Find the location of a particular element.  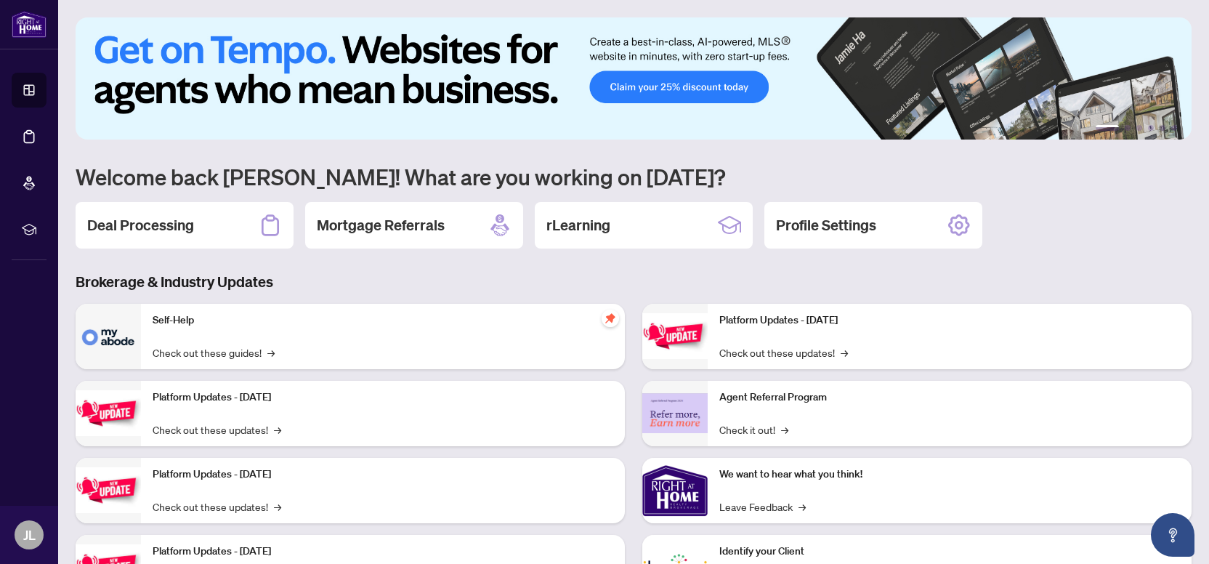

p: We want to hear what you think! is located at coordinates (950, 475).